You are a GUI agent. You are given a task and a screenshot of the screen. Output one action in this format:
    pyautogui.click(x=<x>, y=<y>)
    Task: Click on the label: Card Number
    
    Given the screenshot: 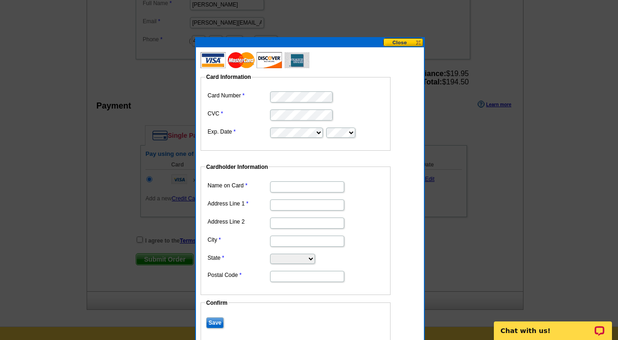 What is the action you would take?
    pyautogui.click(x=238, y=95)
    